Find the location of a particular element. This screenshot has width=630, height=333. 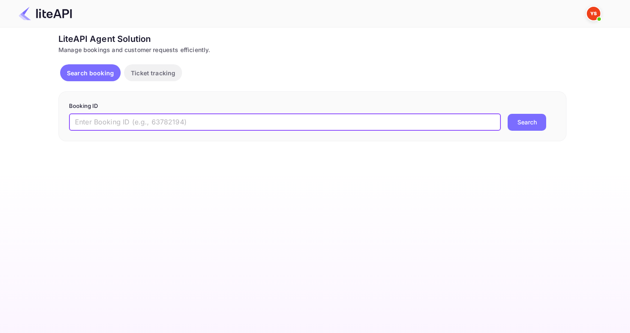

p: Search booking is located at coordinates (90, 73).